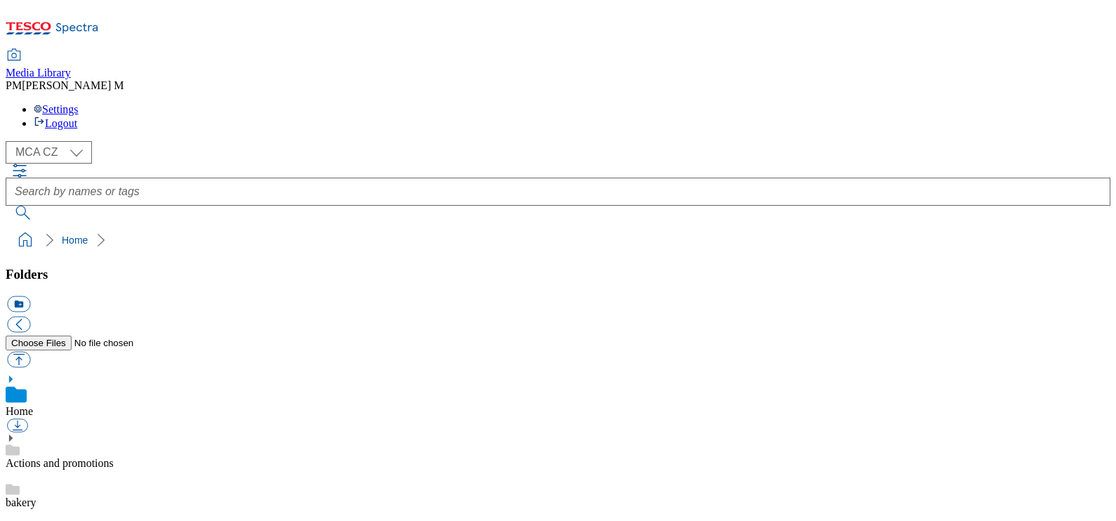 The image size is (1116, 521). What do you see at coordinates (38, 72) in the screenshot?
I see `span: Media Library` at bounding box center [38, 72].